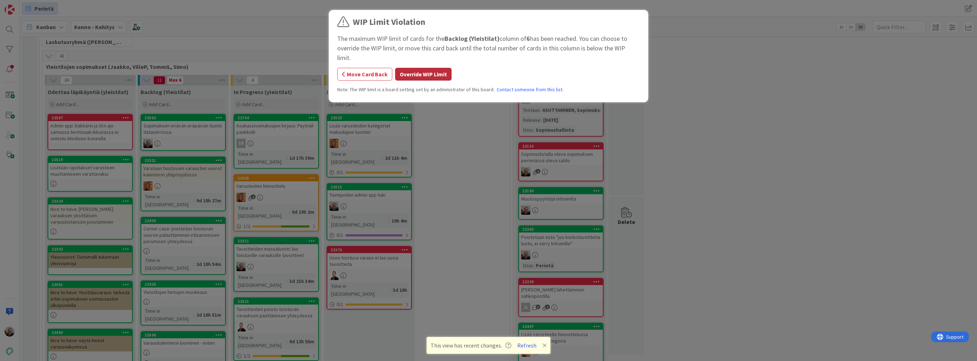 This screenshot has height=361, width=977. Describe the element at coordinates (389, 22) in the screenshot. I see `div: WIP Limit Violation` at that location.